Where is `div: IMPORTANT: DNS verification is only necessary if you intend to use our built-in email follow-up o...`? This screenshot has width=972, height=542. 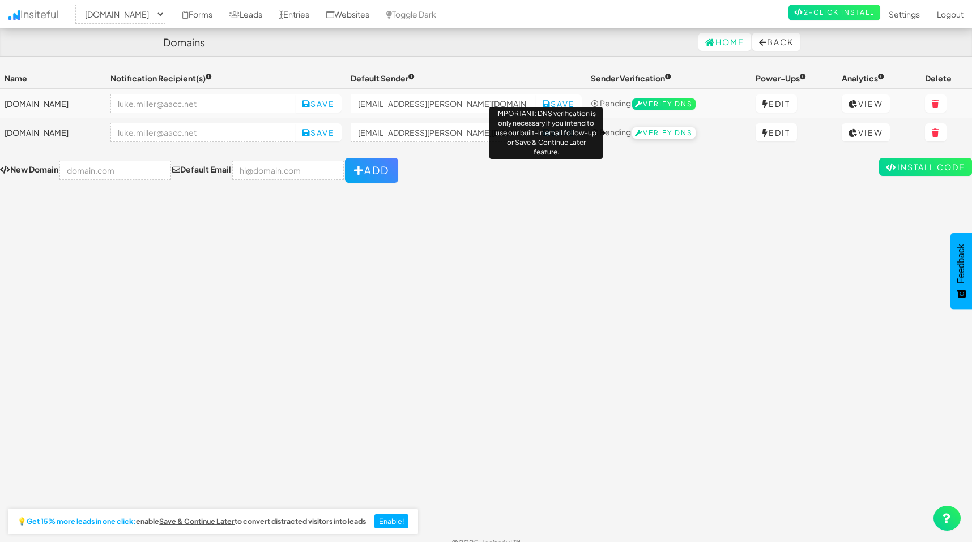 div: IMPORTANT: DNS verification is only necessary if you intend to use our built-in email follow-up o... is located at coordinates (546, 133).